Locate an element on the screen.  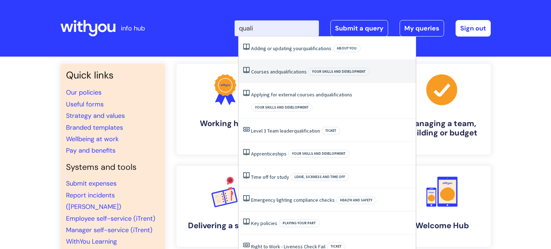
a: Courses andqualifications is located at coordinates (279, 72).